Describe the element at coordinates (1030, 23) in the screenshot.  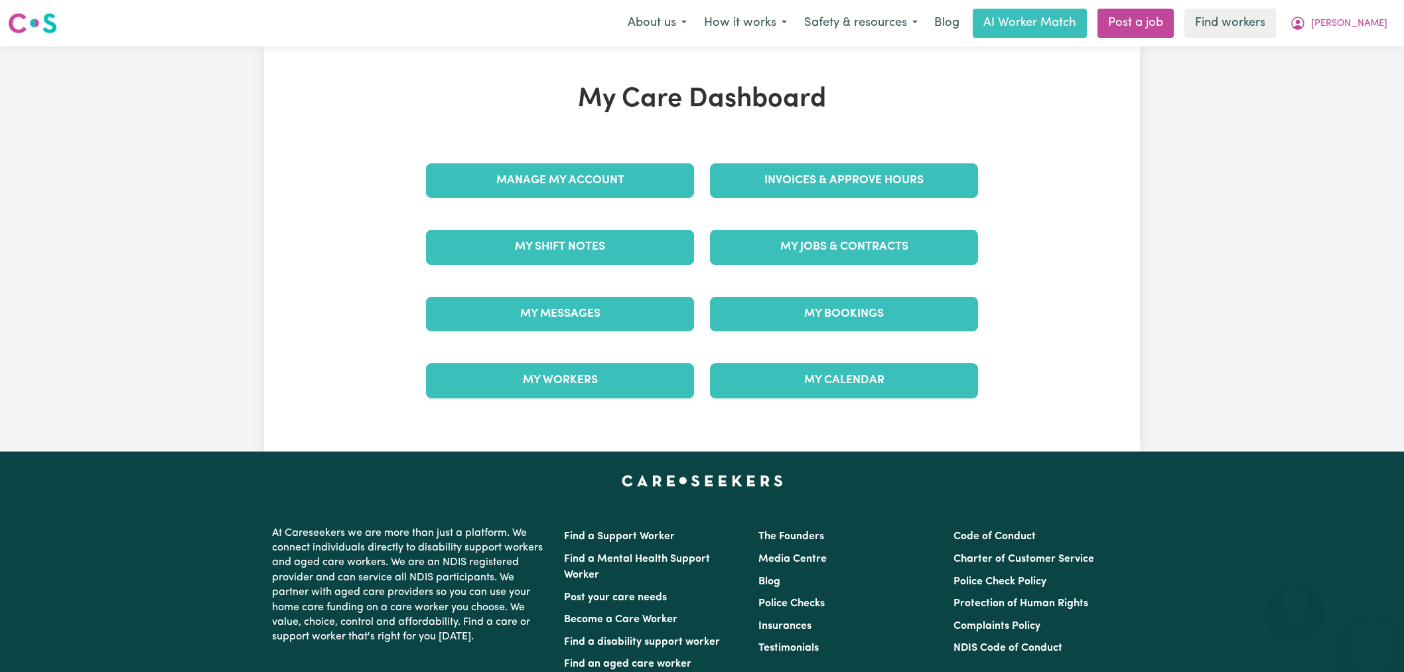
I see `a: AI Worker Match` at that location.